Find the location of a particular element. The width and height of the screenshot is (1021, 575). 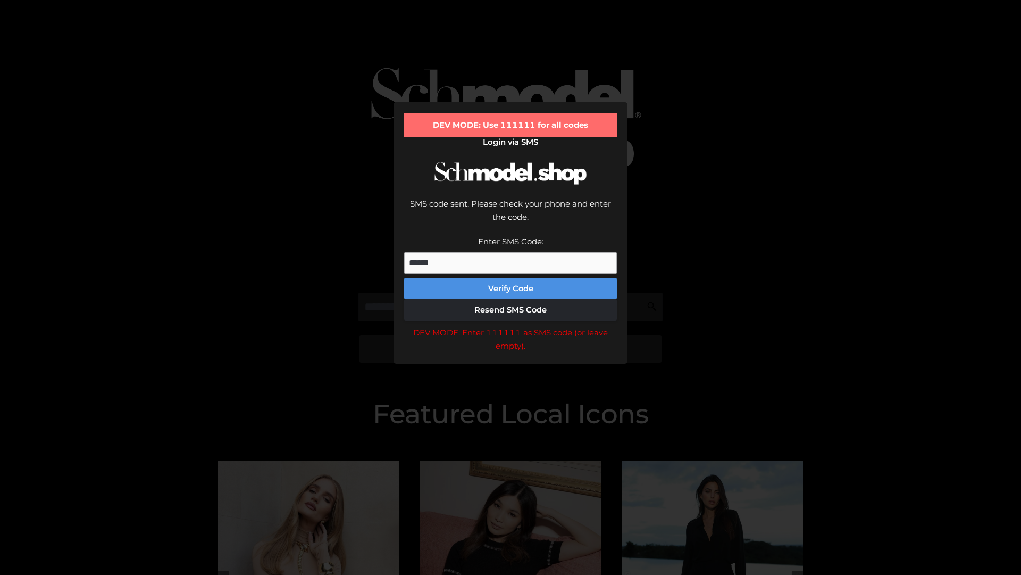

label: Enter SMS Code: is located at coordinates (511, 241).